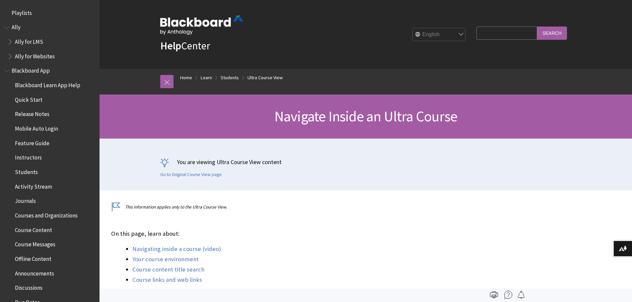  I want to click on a: Ultra Course View, so click(265, 78).